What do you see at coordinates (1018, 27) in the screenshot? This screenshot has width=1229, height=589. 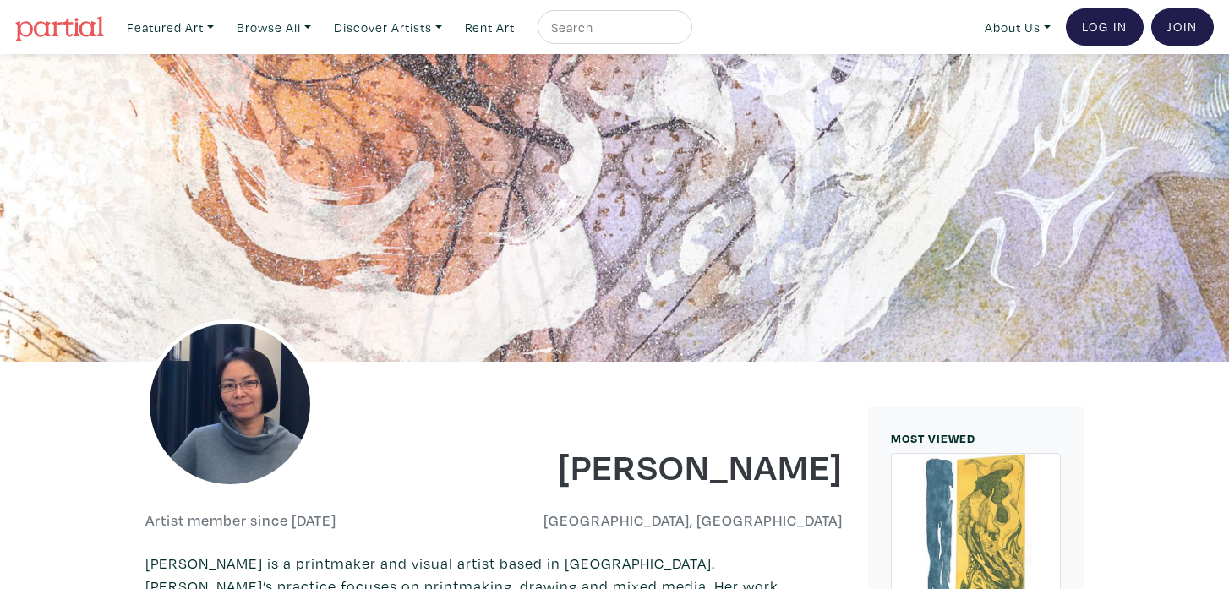 I see `a: About Us` at bounding box center [1018, 27].